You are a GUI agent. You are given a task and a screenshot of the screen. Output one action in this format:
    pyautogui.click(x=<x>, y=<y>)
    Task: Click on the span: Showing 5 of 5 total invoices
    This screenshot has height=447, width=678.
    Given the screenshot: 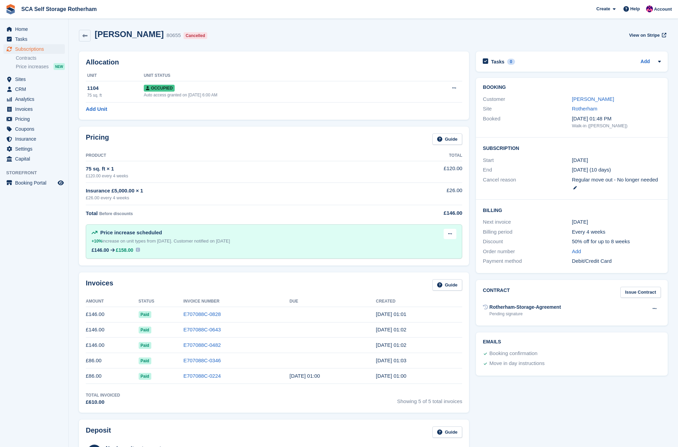 What is the action you would take?
    pyautogui.click(x=430, y=399)
    